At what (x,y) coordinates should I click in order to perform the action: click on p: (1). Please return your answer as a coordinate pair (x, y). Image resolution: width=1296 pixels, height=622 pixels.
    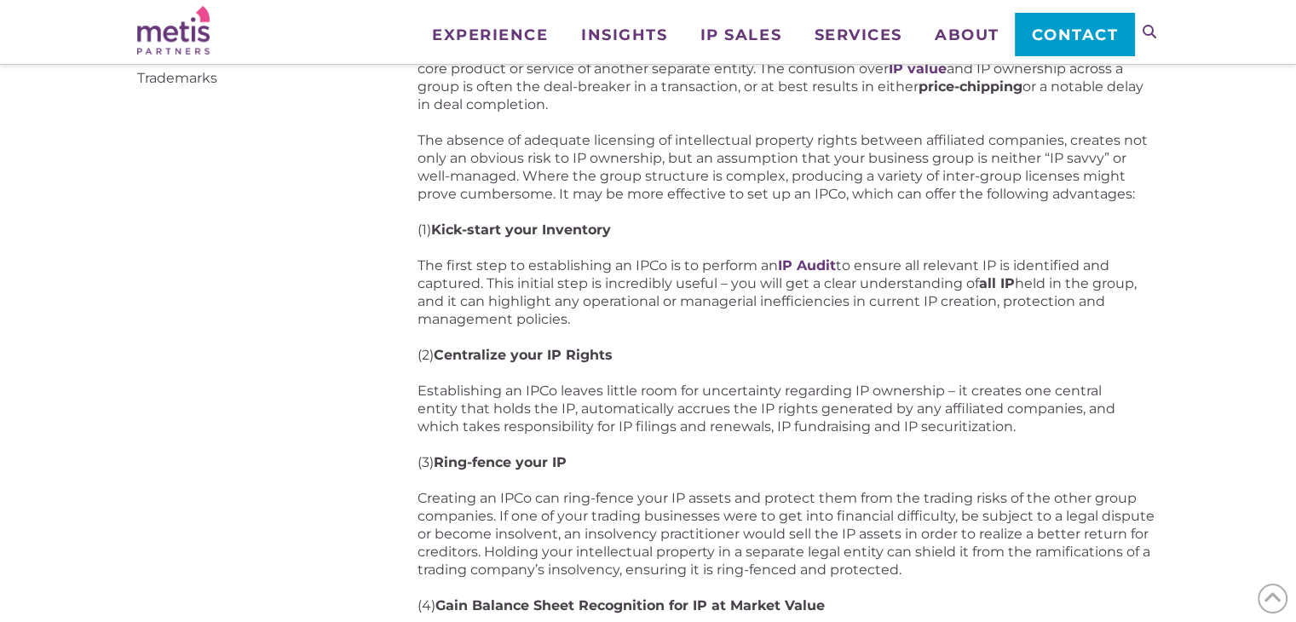
    Looking at the image, I should click on (788, 229).